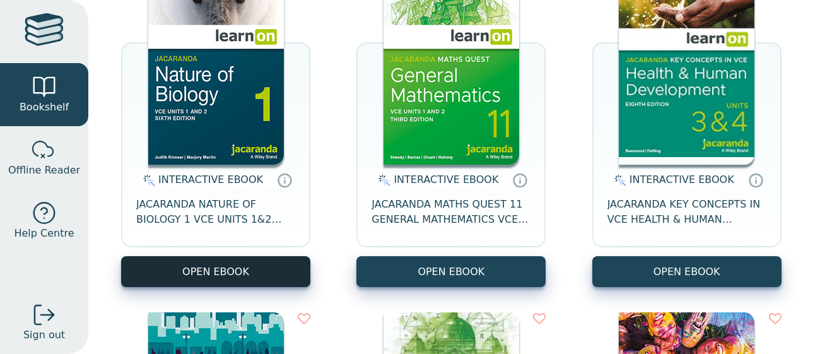 The image size is (820, 354). I want to click on span: JACARANDA KEY CONCEPTS IN VCE HEALTH & HUMAN DEVELOPMENT UNITS 3&4 LEARNON EBOOK 8E, so click(687, 212).